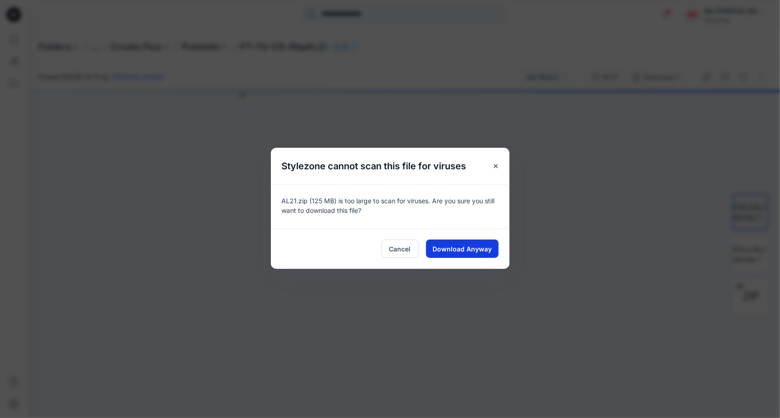  What do you see at coordinates (400, 249) in the screenshot?
I see `span: Cancel` at bounding box center [400, 249].